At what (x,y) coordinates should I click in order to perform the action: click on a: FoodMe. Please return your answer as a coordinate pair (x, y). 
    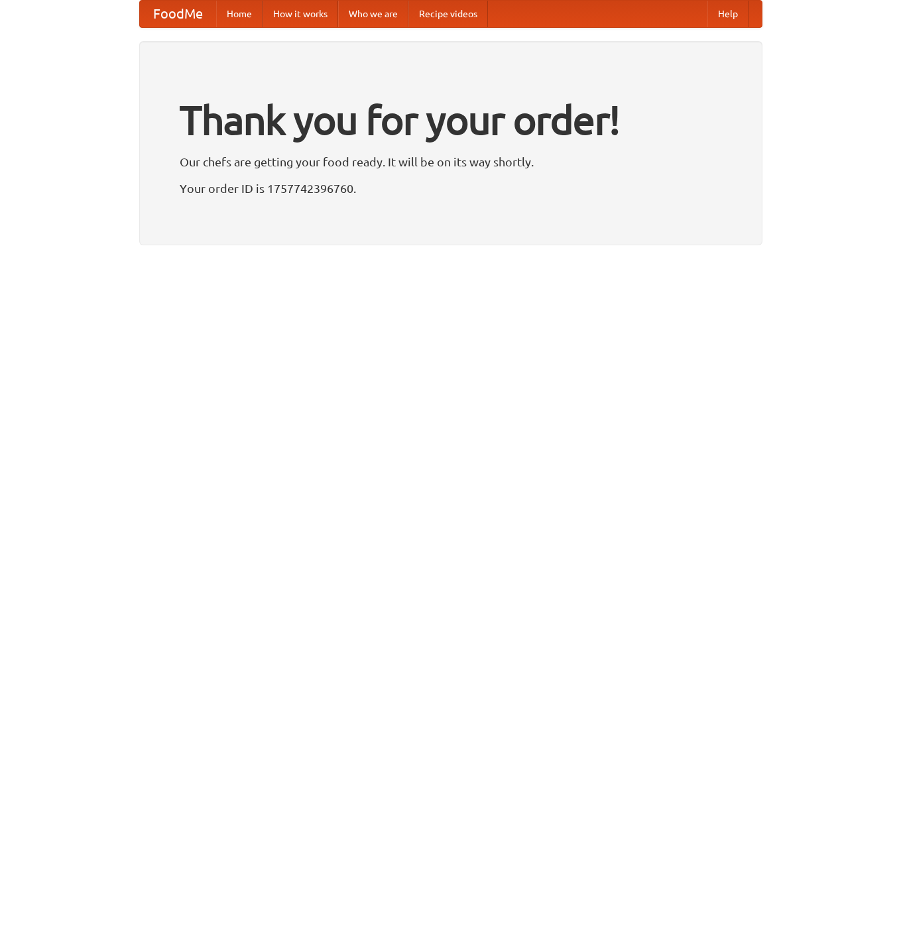
    Looking at the image, I should click on (178, 14).